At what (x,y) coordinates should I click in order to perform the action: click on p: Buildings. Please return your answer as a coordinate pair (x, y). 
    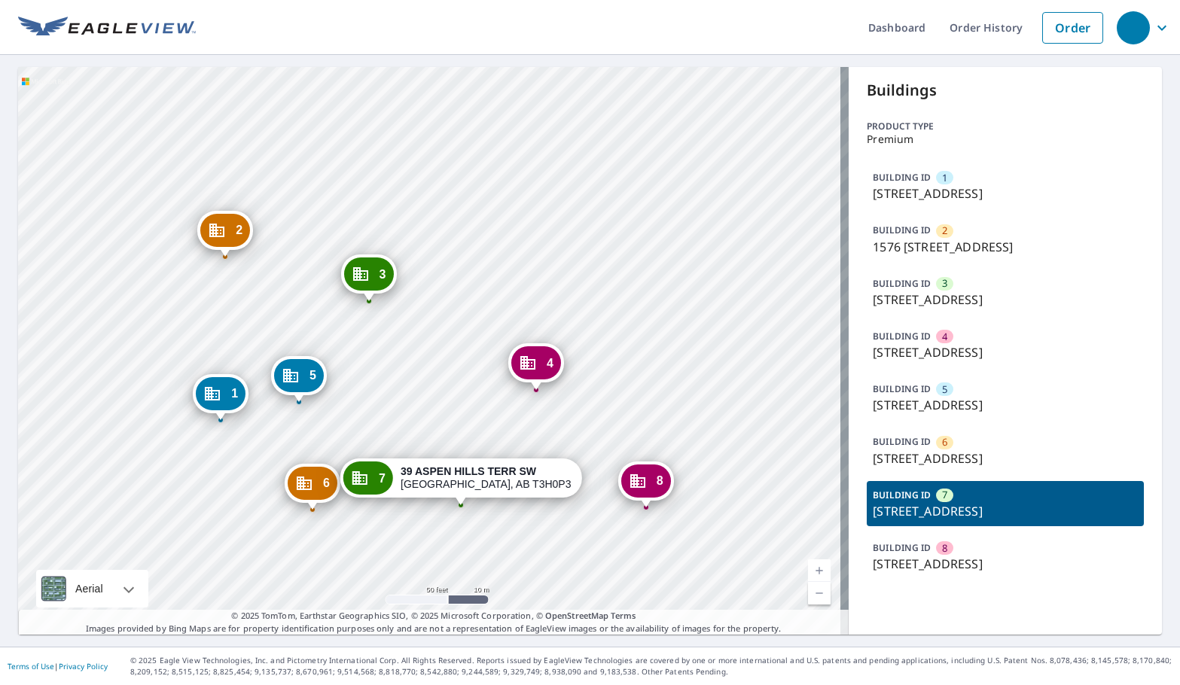
    Looking at the image, I should click on (1005, 90).